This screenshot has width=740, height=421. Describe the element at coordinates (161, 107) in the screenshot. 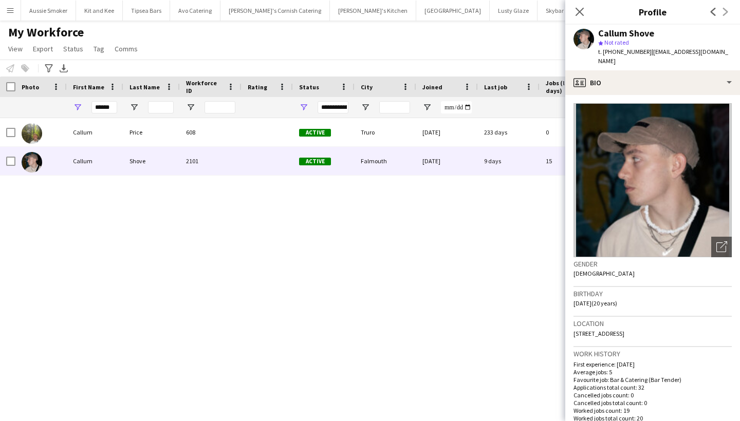

I see `input: Last Name Filter Input` at that location.